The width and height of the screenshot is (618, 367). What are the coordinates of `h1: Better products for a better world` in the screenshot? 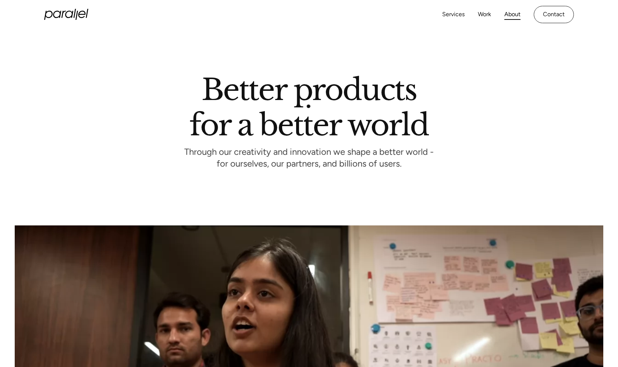 It's located at (309, 107).